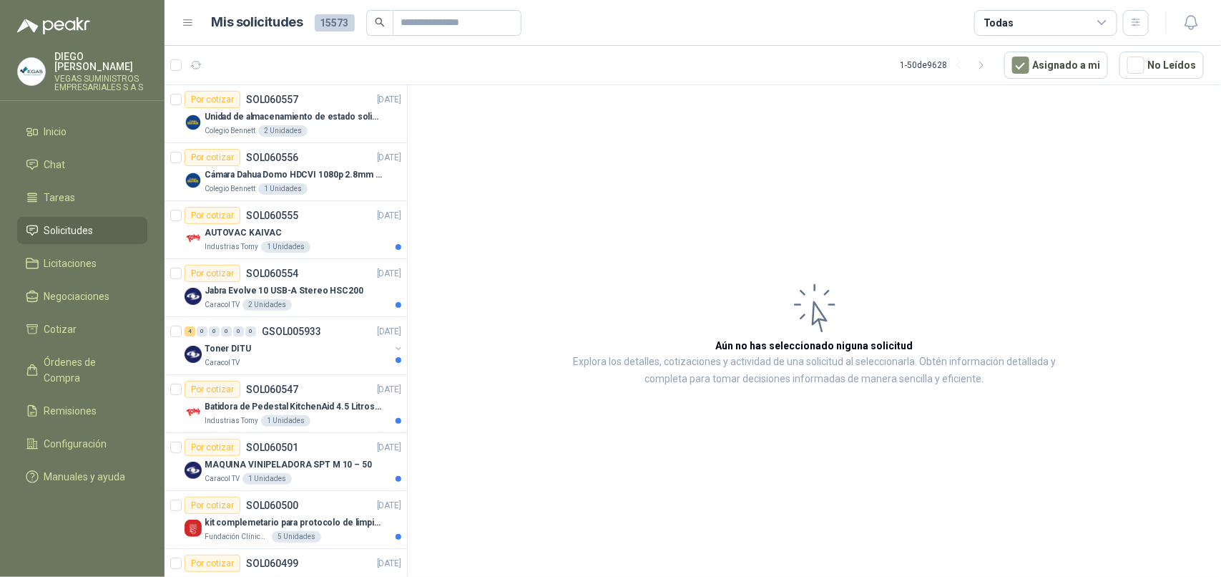 The height and width of the screenshot is (577, 1221). Describe the element at coordinates (243, 232) in the screenshot. I see `p: AUTOVAC KAIVAC` at that location.